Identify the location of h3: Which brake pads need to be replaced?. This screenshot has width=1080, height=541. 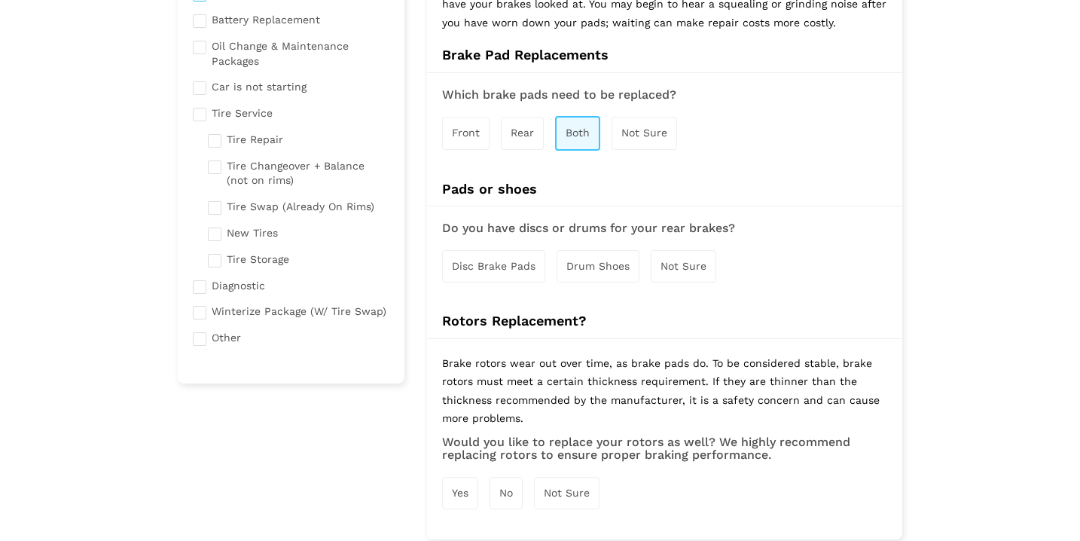
(664, 95).